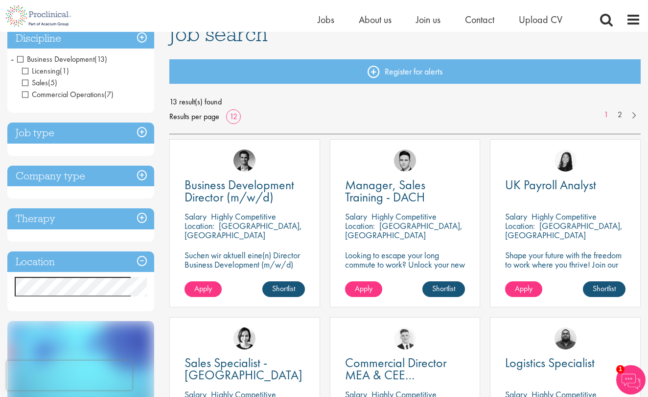 This screenshot has width=648, height=397. Describe the element at coordinates (480, 20) in the screenshot. I see `a: Contact` at that location.